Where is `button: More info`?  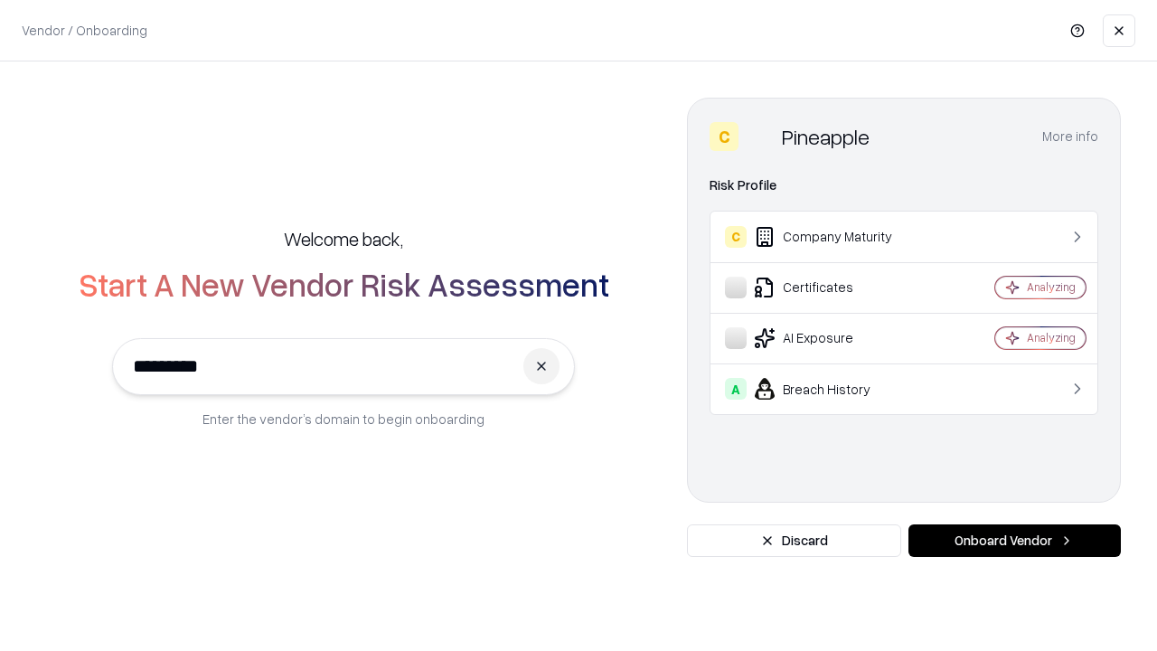 button: More info is located at coordinates (1071, 137).